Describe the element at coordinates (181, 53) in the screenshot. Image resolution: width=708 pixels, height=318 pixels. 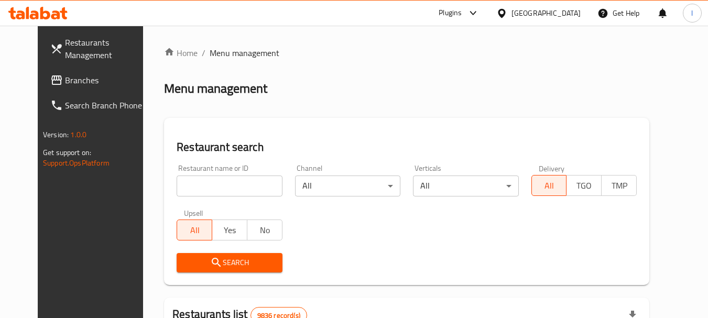
I see `a: Home` at that location.